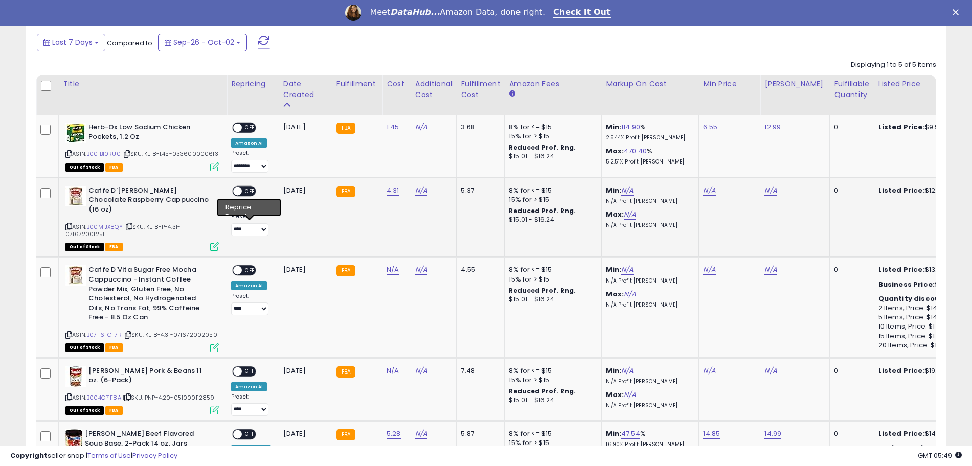  I want to click on span: 2025-10-10 05:49 GMT, so click(940, 456).